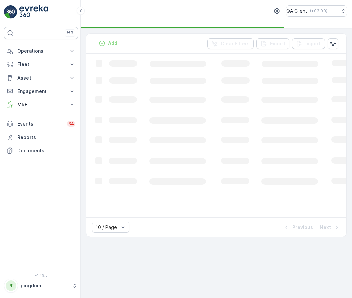  What do you see at coordinates (273, 44) in the screenshot?
I see `button: Export` at bounding box center [273, 44].